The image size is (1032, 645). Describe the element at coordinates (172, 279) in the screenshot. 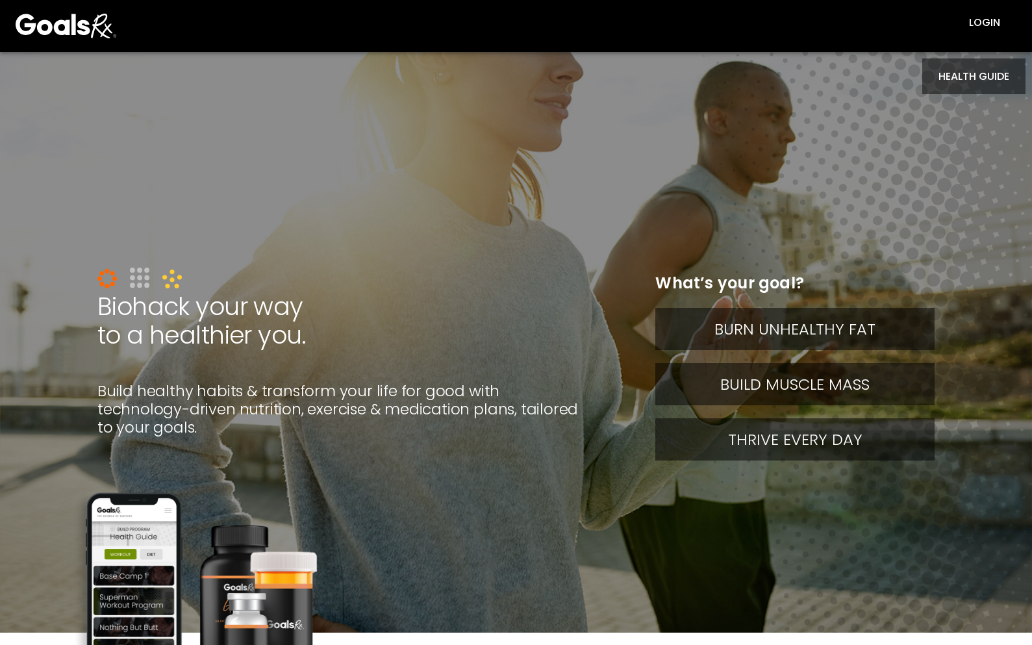

I see `img: thrive-icon.4f055b23.png` at that location.